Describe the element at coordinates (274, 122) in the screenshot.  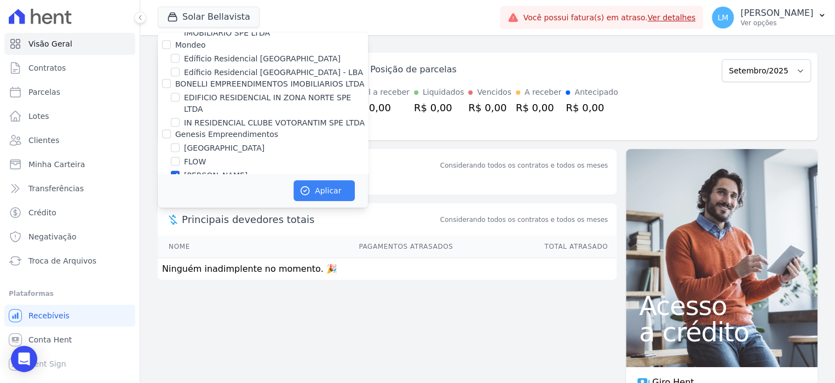
I see `label: IN RESIDENCIAL CLUBE VOTORANTIM SPE LTDA` at that location.